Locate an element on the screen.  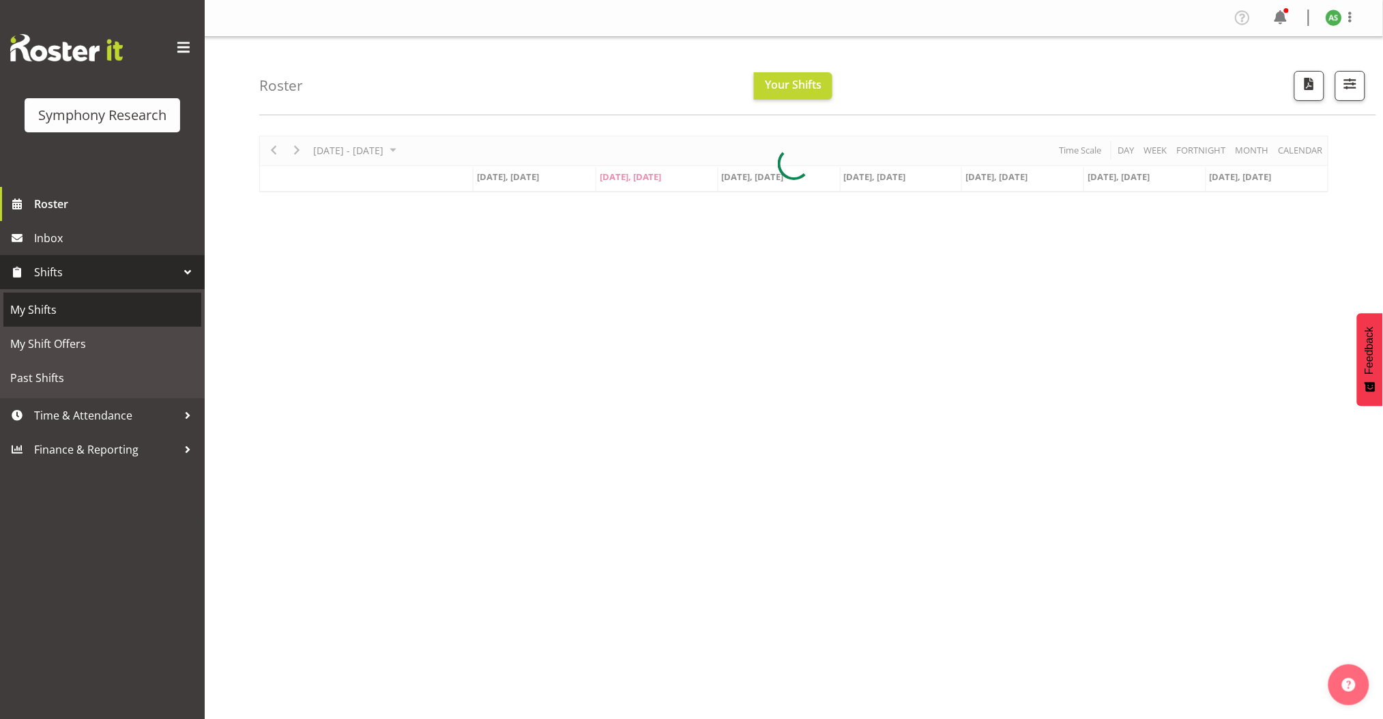
a: Past Shifts is located at coordinates (102, 378).